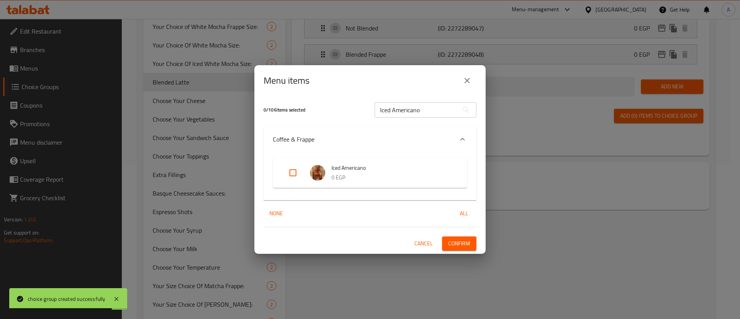 This screenshot has height=319, width=740. I want to click on p: 0 EGP, so click(392, 177).